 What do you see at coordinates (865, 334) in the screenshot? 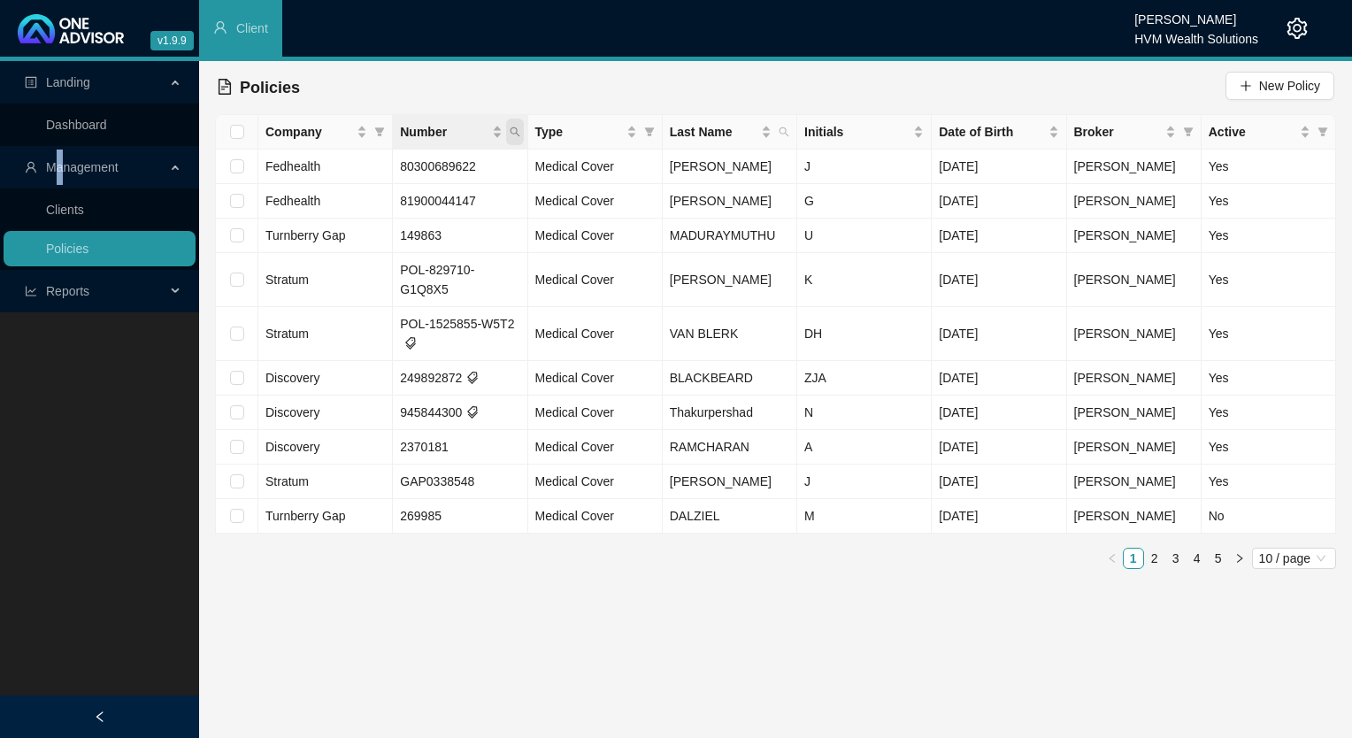
I see `td: DH` at bounding box center [865, 334].